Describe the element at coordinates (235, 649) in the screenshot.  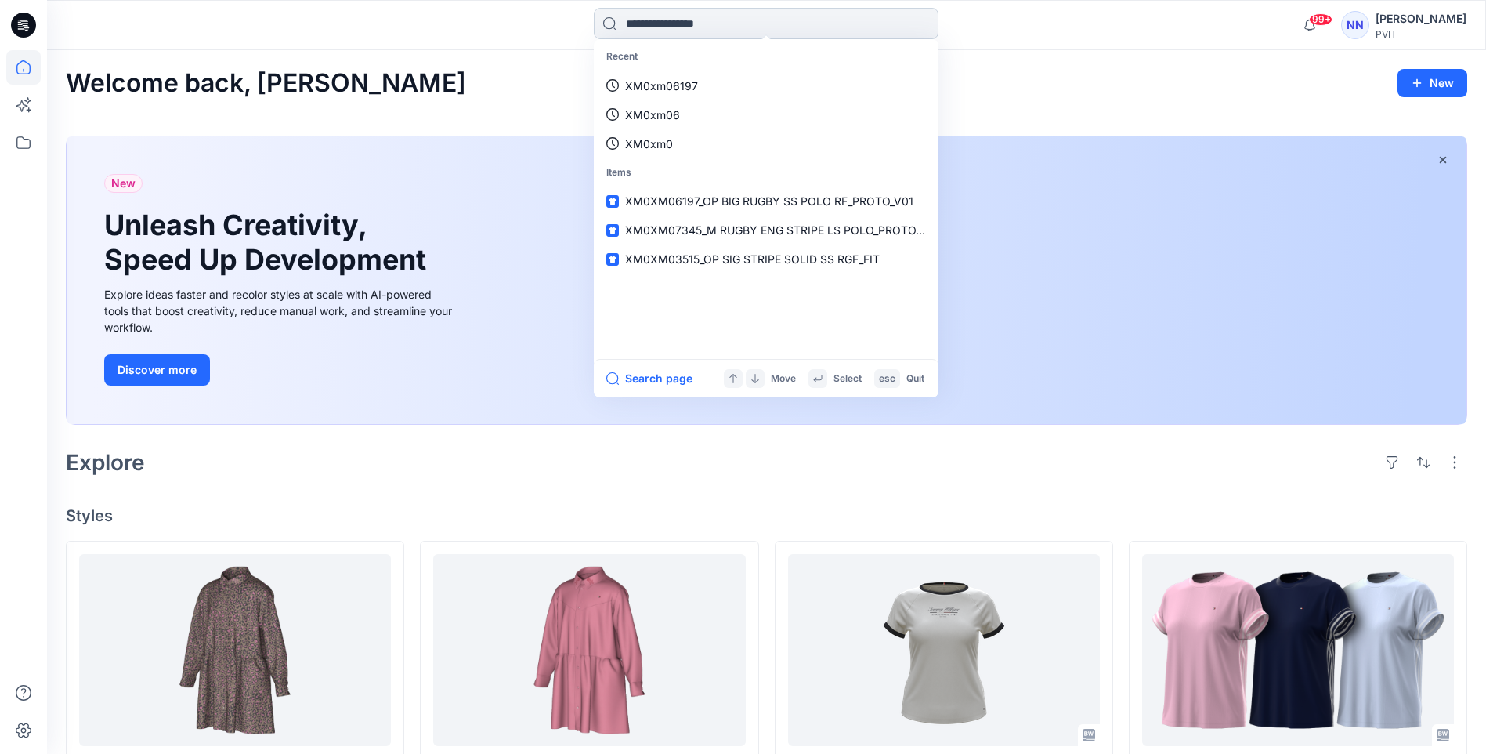
I see `a: XG0XG02295 - KG CORDUROY LSSHIRTDRESS PRINTED - PROTO - V01` at that location.